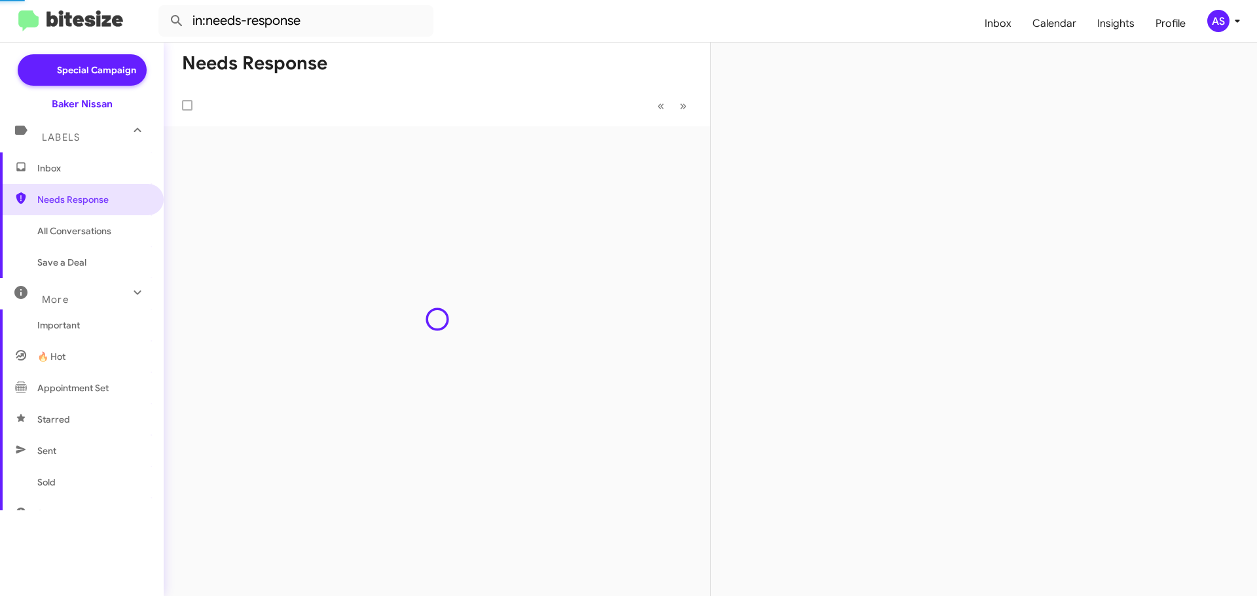 The image size is (1257, 596). Describe the element at coordinates (255, 63) in the screenshot. I see `h1: Needs Response` at that location.